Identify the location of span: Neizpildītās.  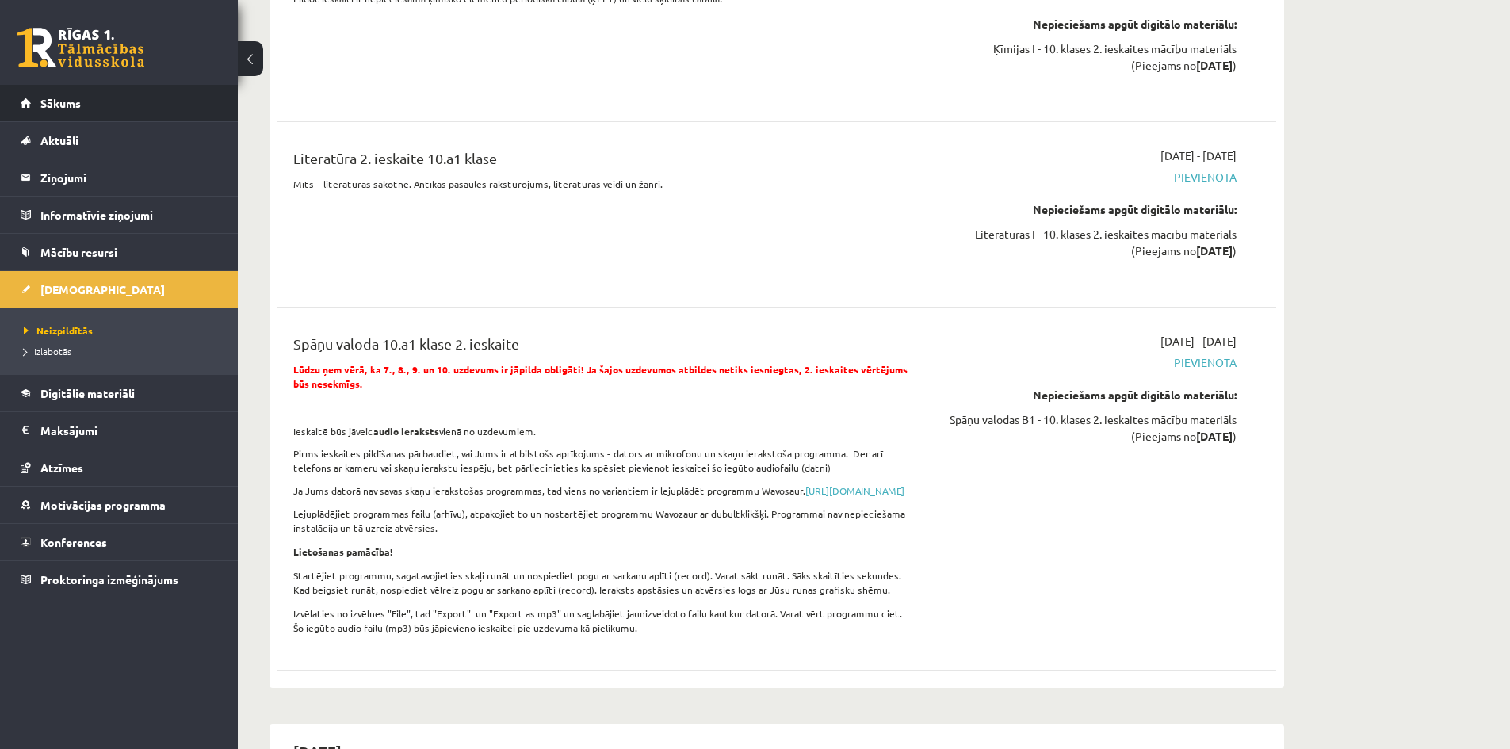
(58, 331).